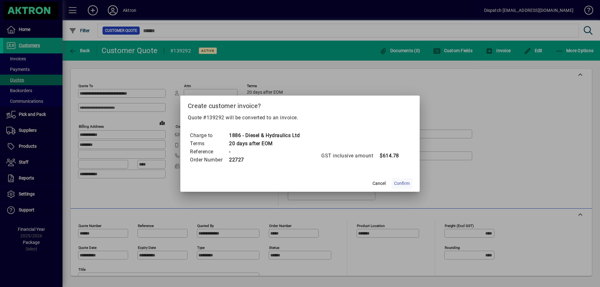  What do you see at coordinates (392, 156) in the screenshot?
I see `td: $614.78` at bounding box center [392, 156].